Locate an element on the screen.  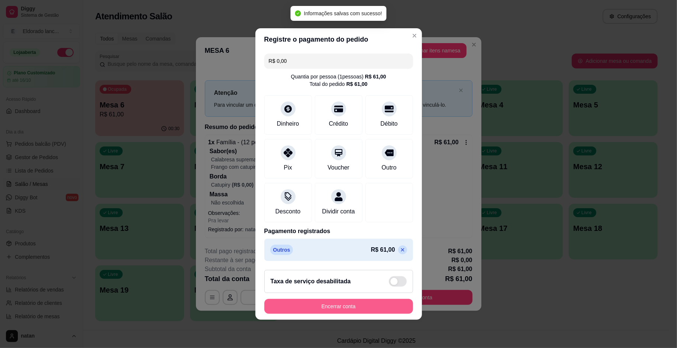
div: Outro is located at coordinates (389, 168).